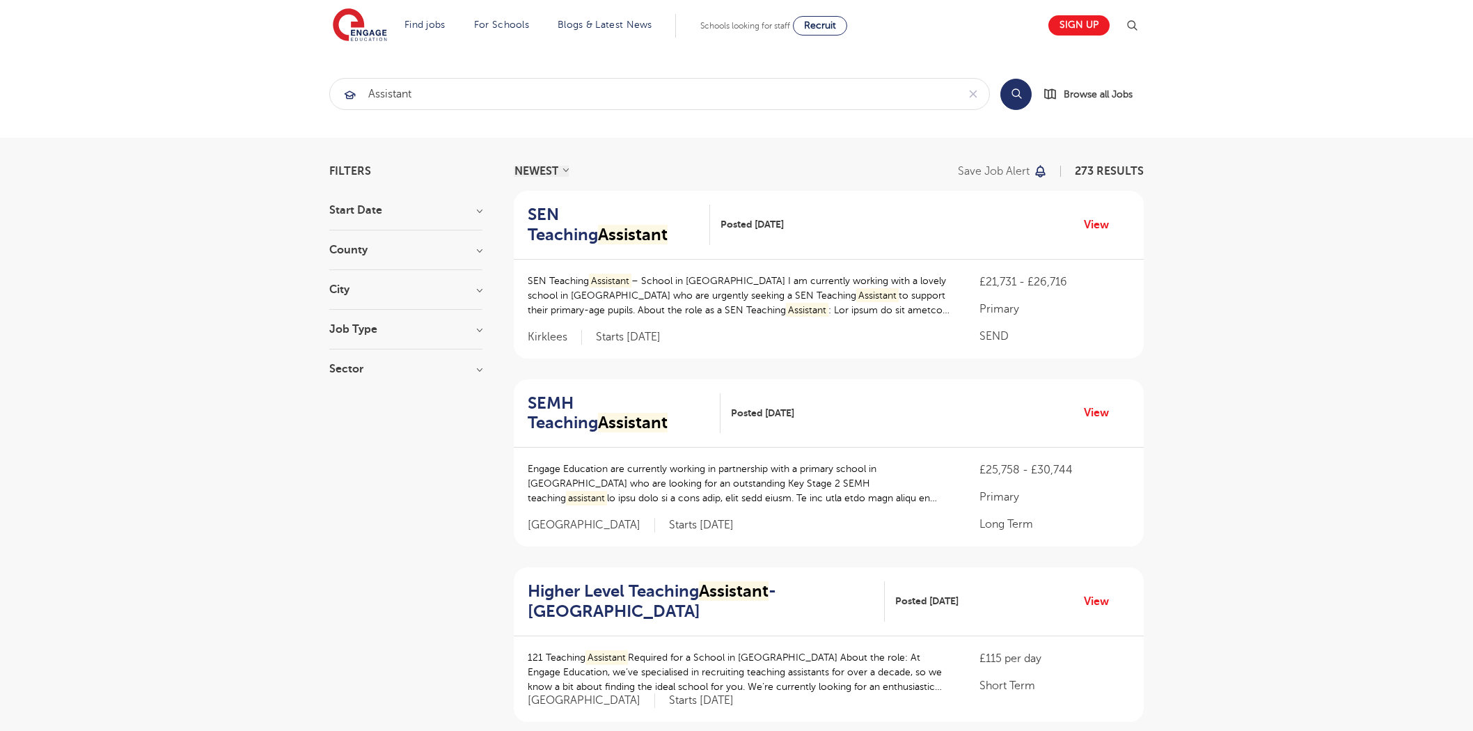 The height and width of the screenshot is (731, 1473). What do you see at coordinates (1079, 25) in the screenshot?
I see `a: Sign up` at bounding box center [1079, 25].